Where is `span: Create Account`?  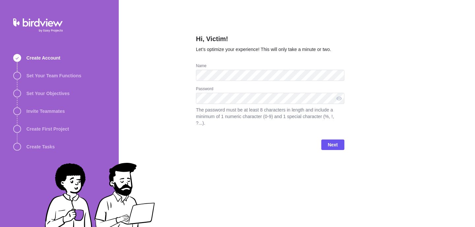 span: Create Account is located at coordinates (43, 58).